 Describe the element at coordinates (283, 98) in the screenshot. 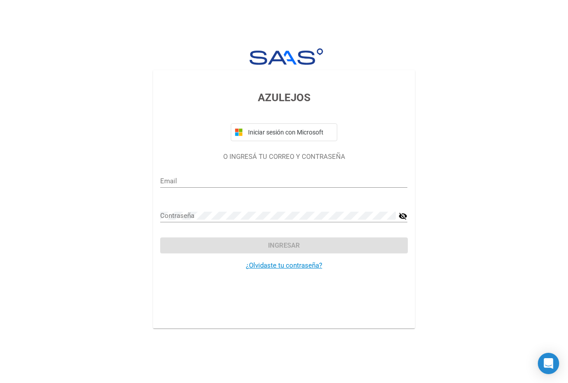

I see `h3: AZULEJOS` at that location.